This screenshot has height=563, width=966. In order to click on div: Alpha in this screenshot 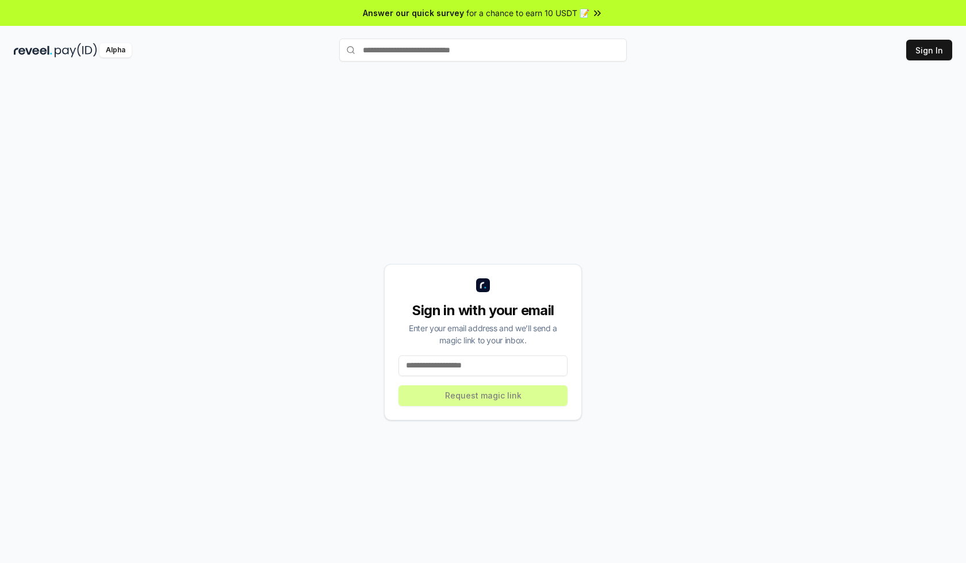, I will do `click(116, 50)`.